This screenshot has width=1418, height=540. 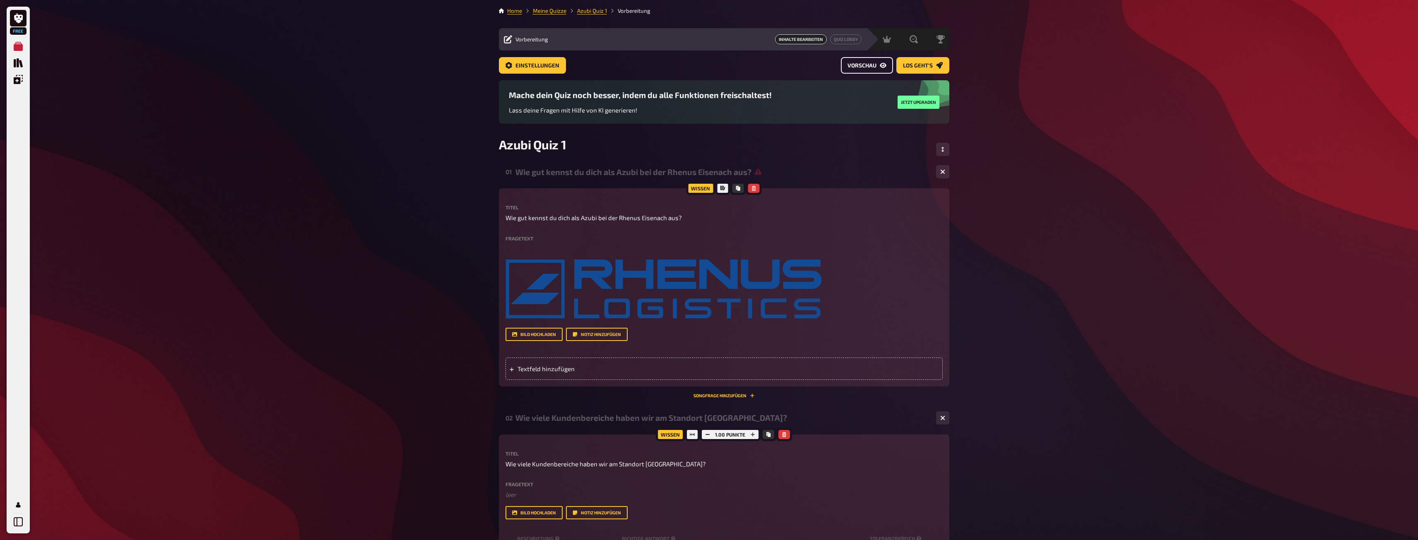 What do you see at coordinates (801, 39) in the screenshot?
I see `span: Inhalte Bearbeiten` at bounding box center [801, 39].